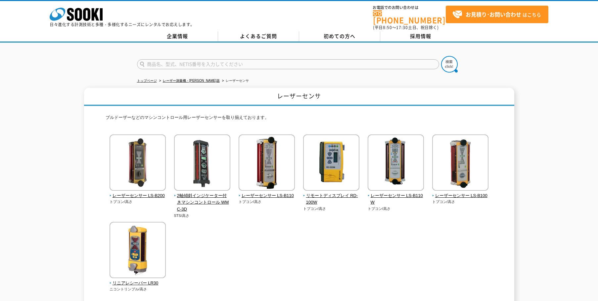 This screenshot has width=598, height=301. Describe the element at coordinates (396, 163) in the screenshot. I see `img: レーザーセンサー LS-B110W` at that location.